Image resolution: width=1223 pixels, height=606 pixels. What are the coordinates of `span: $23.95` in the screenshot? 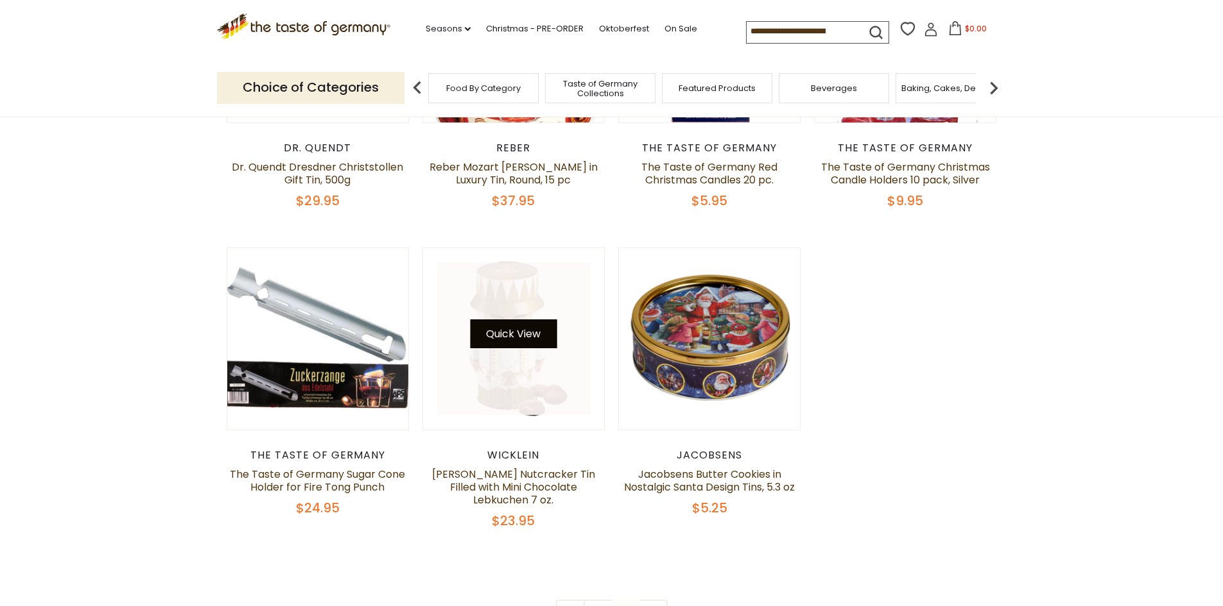 It's located at (513, 521).